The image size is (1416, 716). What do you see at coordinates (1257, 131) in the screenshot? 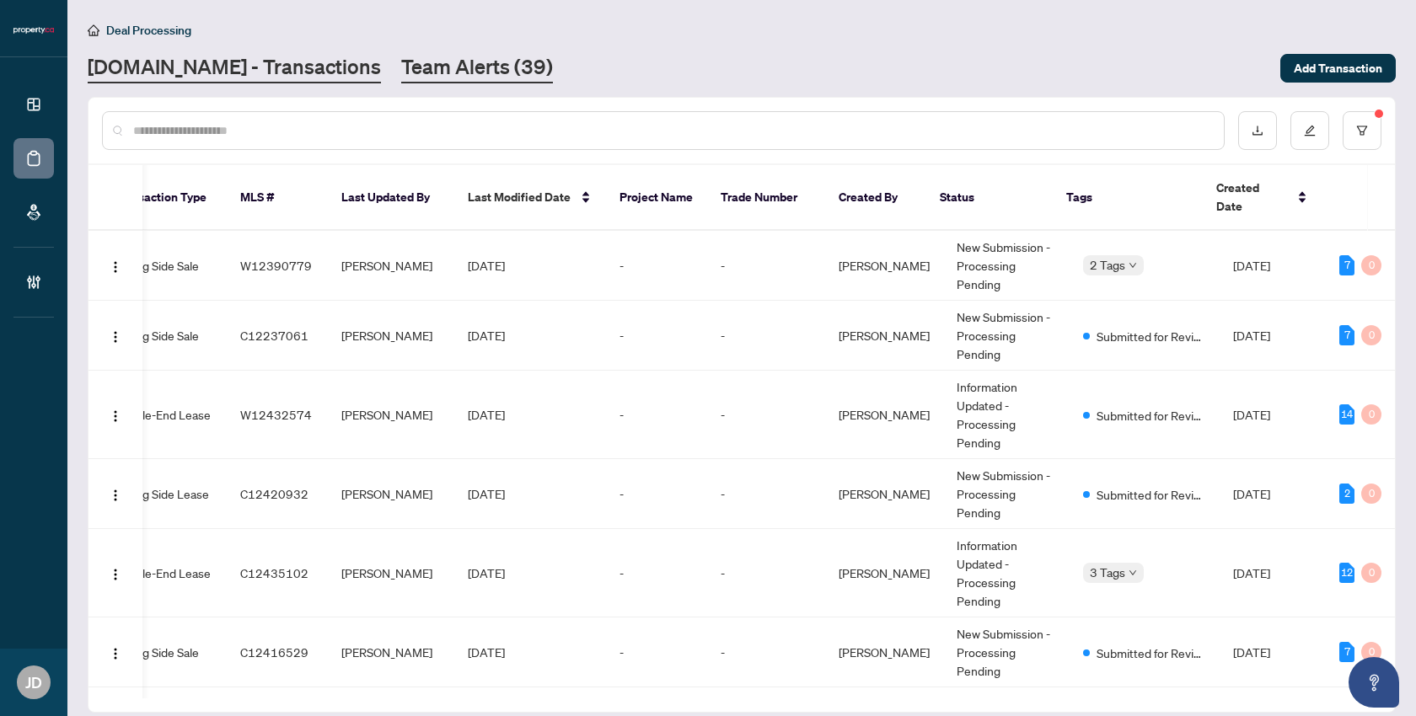
I see `button: download` at bounding box center [1257, 131].